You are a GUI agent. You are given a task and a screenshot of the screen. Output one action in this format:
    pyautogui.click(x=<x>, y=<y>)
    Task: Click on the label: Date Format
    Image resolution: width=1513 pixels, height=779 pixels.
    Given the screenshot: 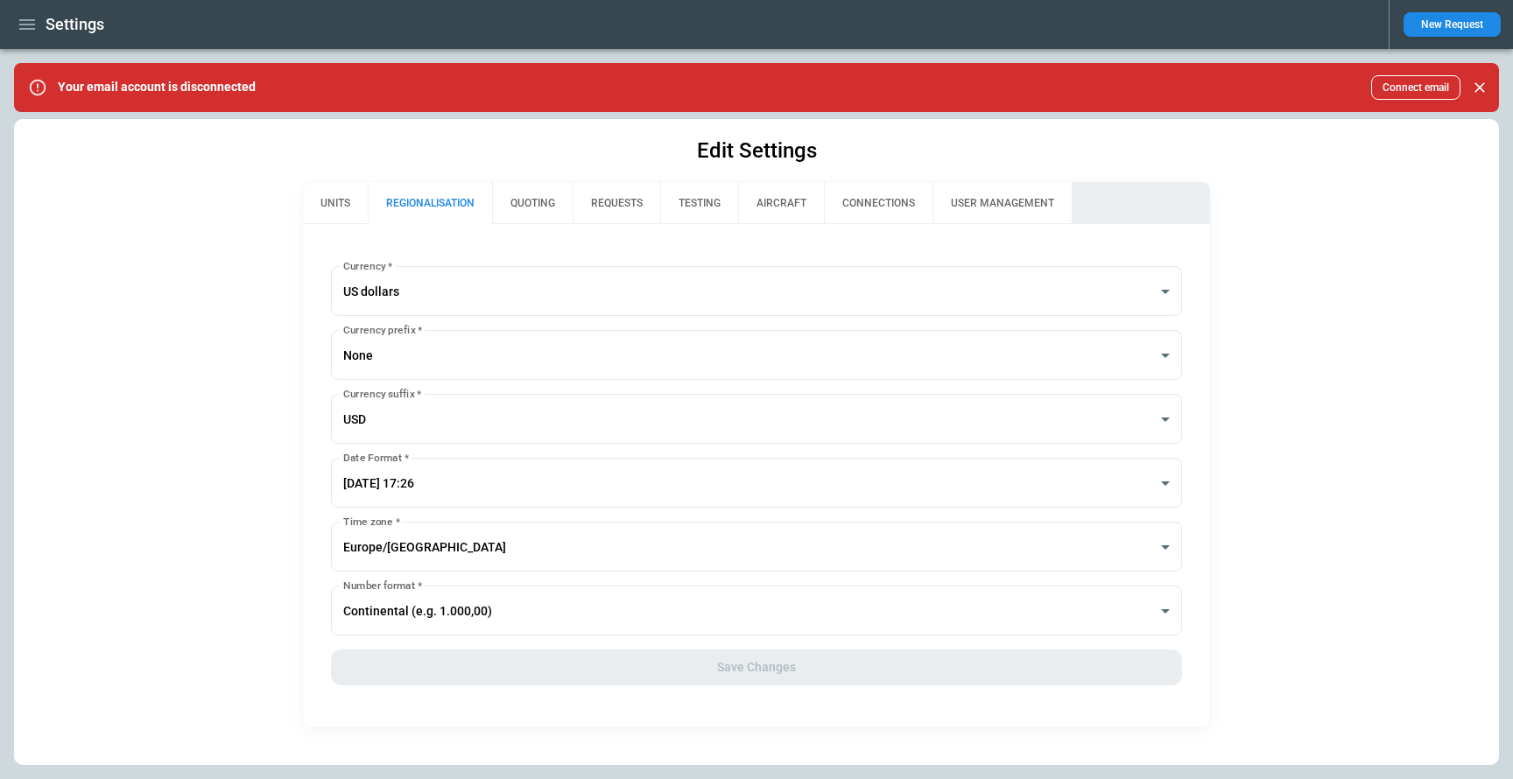 What is the action you would take?
    pyautogui.click(x=376, y=457)
    